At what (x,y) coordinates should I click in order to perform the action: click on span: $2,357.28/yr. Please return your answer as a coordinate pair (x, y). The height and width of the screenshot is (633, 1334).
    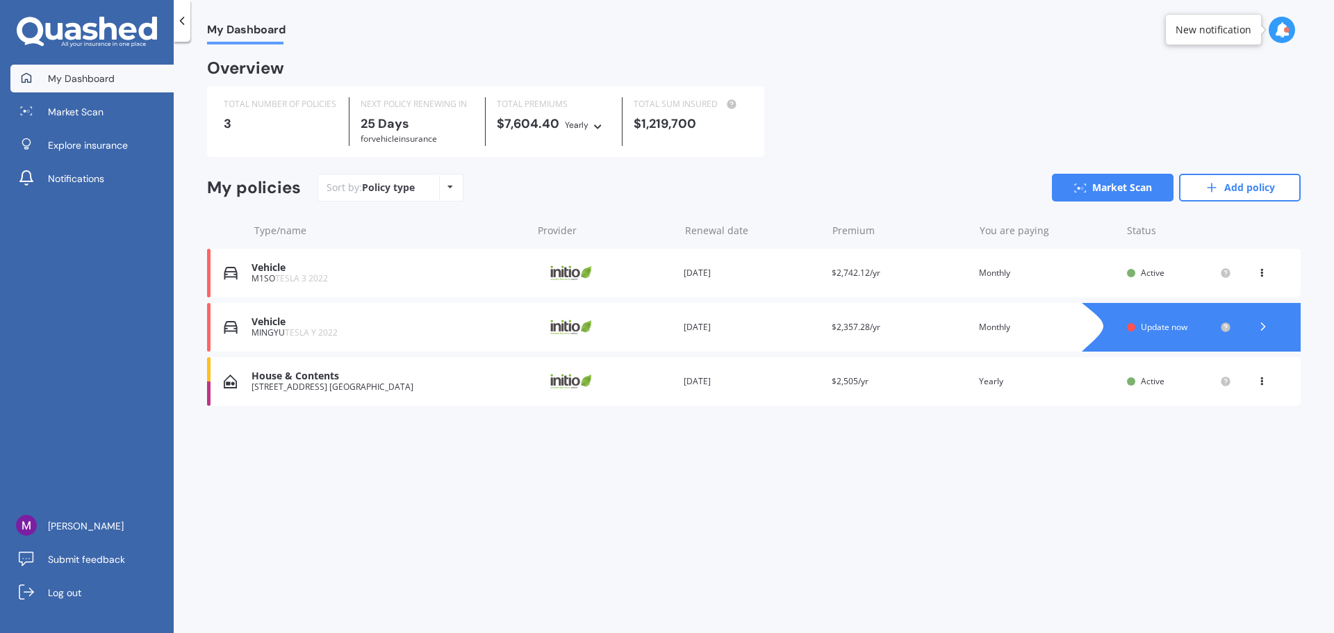
    Looking at the image, I should click on (856, 326).